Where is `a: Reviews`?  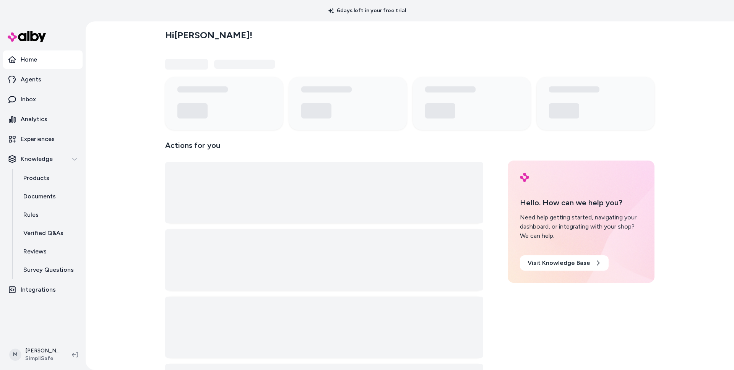
a: Reviews is located at coordinates (49, 252).